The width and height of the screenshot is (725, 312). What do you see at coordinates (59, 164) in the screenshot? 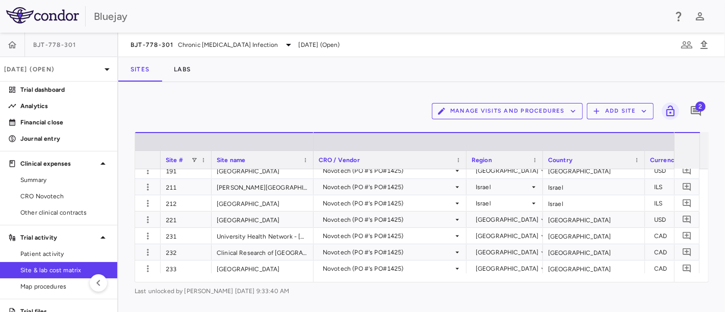
I see `p: Clinical expenses` at bounding box center [59, 164].